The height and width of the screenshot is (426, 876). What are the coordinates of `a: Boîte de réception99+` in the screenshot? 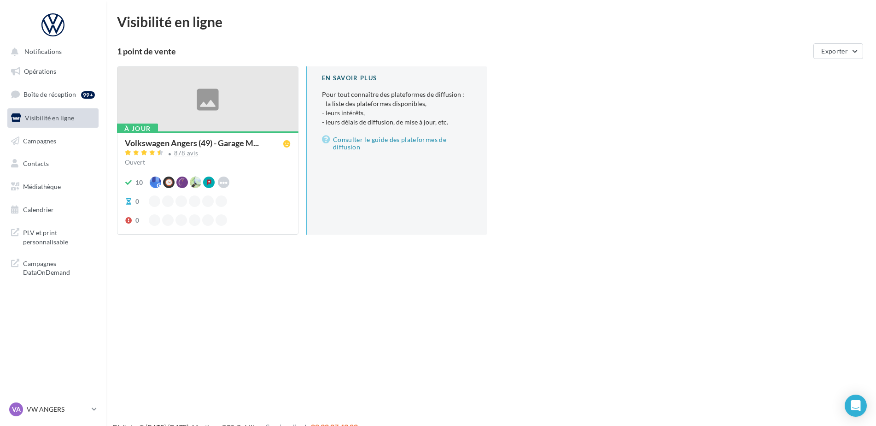 It's located at (53, 94).